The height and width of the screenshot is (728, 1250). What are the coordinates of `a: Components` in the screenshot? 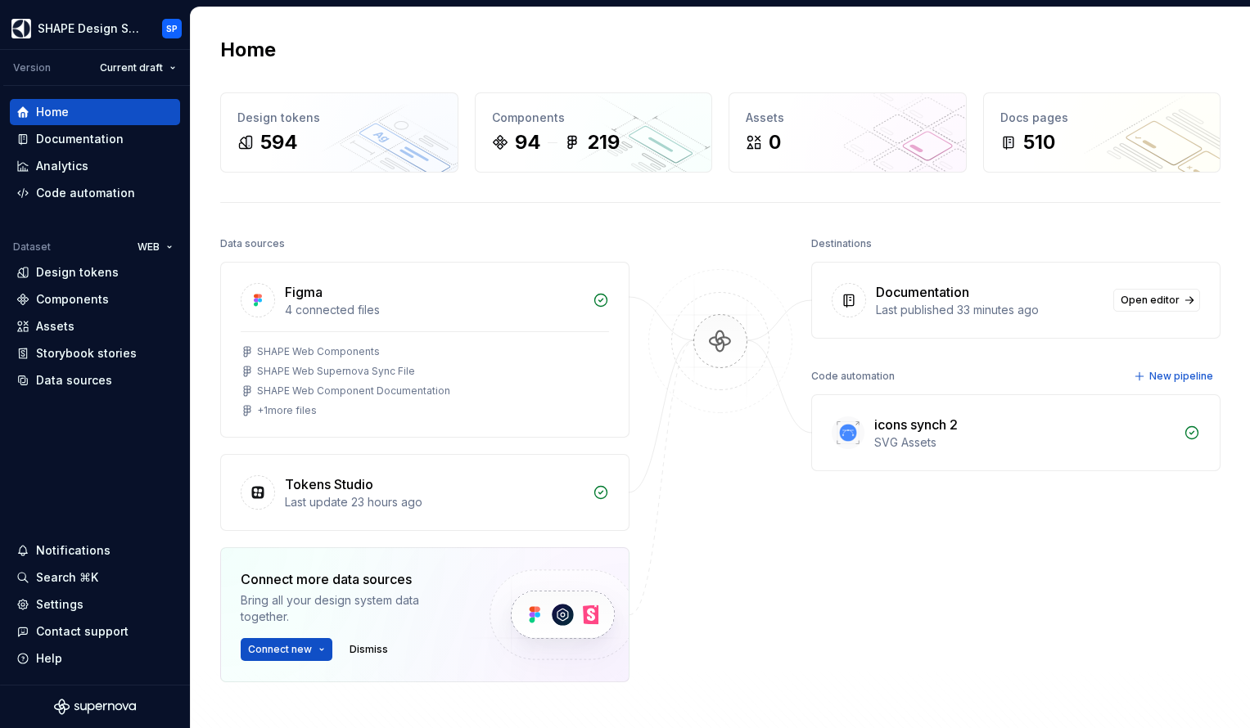 It's located at (95, 300).